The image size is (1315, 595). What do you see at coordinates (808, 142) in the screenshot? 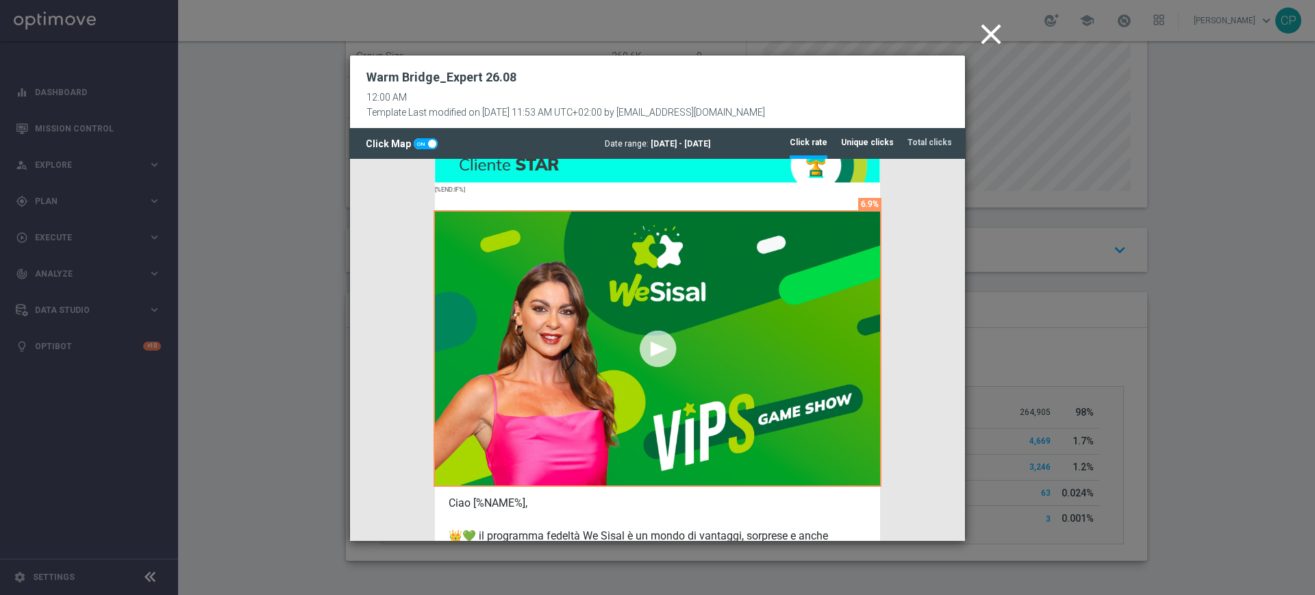
I see `tab-header: Click rate` at bounding box center [808, 142].